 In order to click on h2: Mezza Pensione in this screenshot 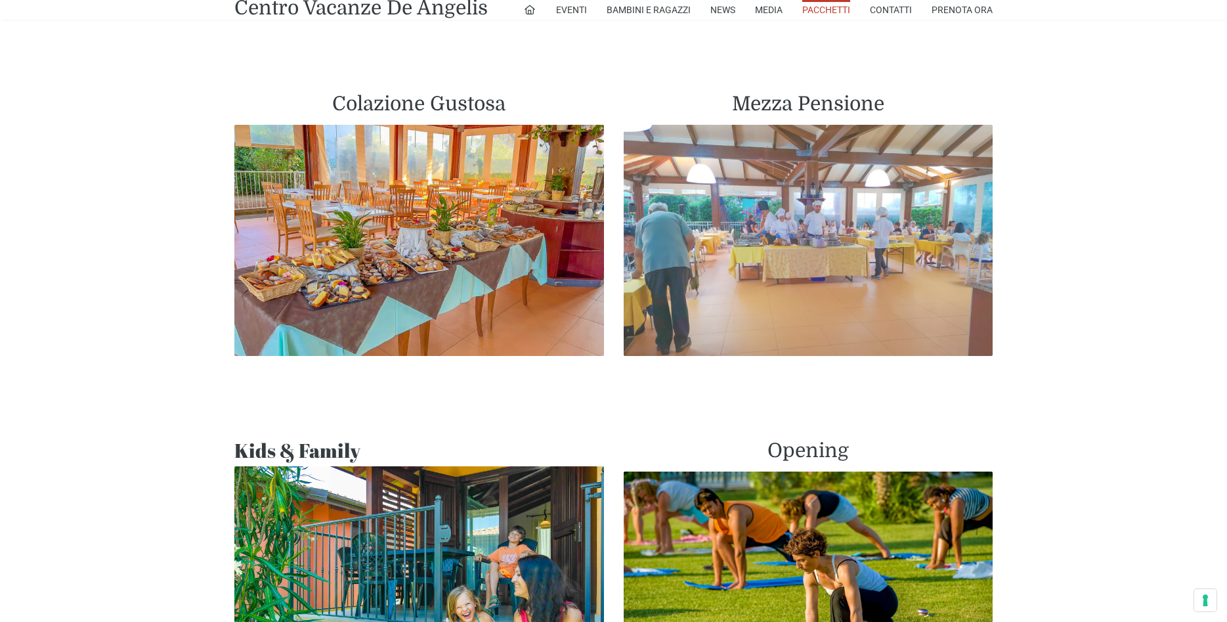, I will do `click(808, 104)`.